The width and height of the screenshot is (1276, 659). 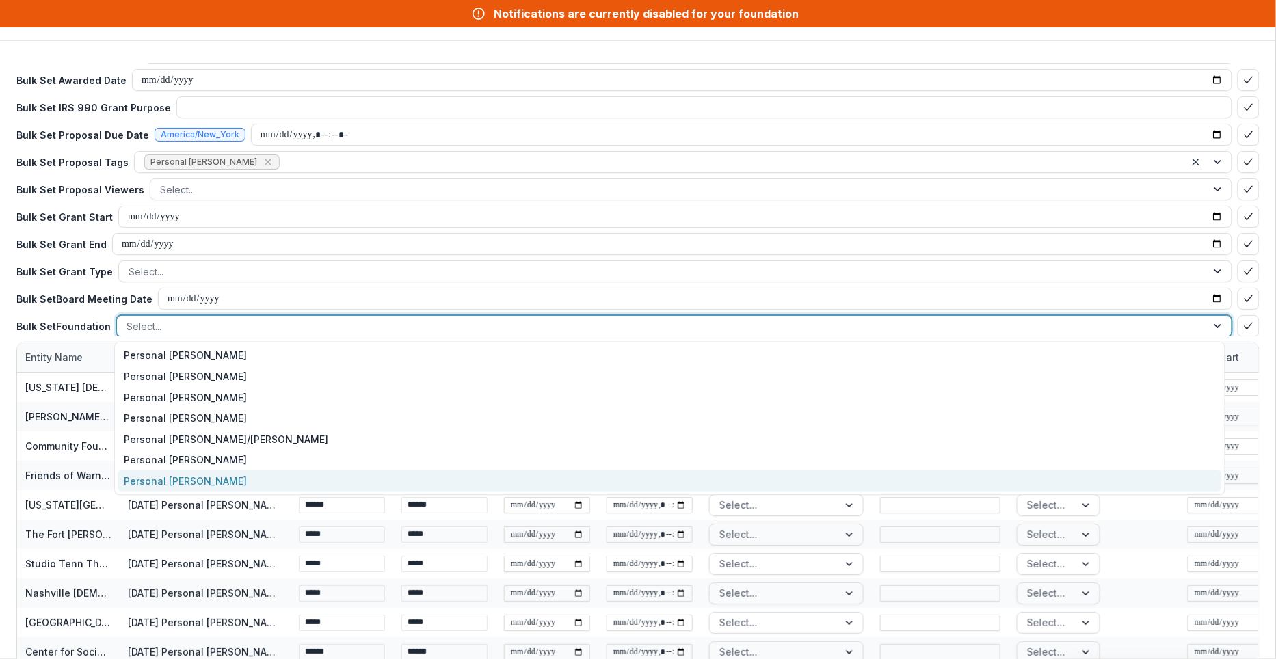 I want to click on div: Friends of Warner Parks, so click(x=68, y=475).